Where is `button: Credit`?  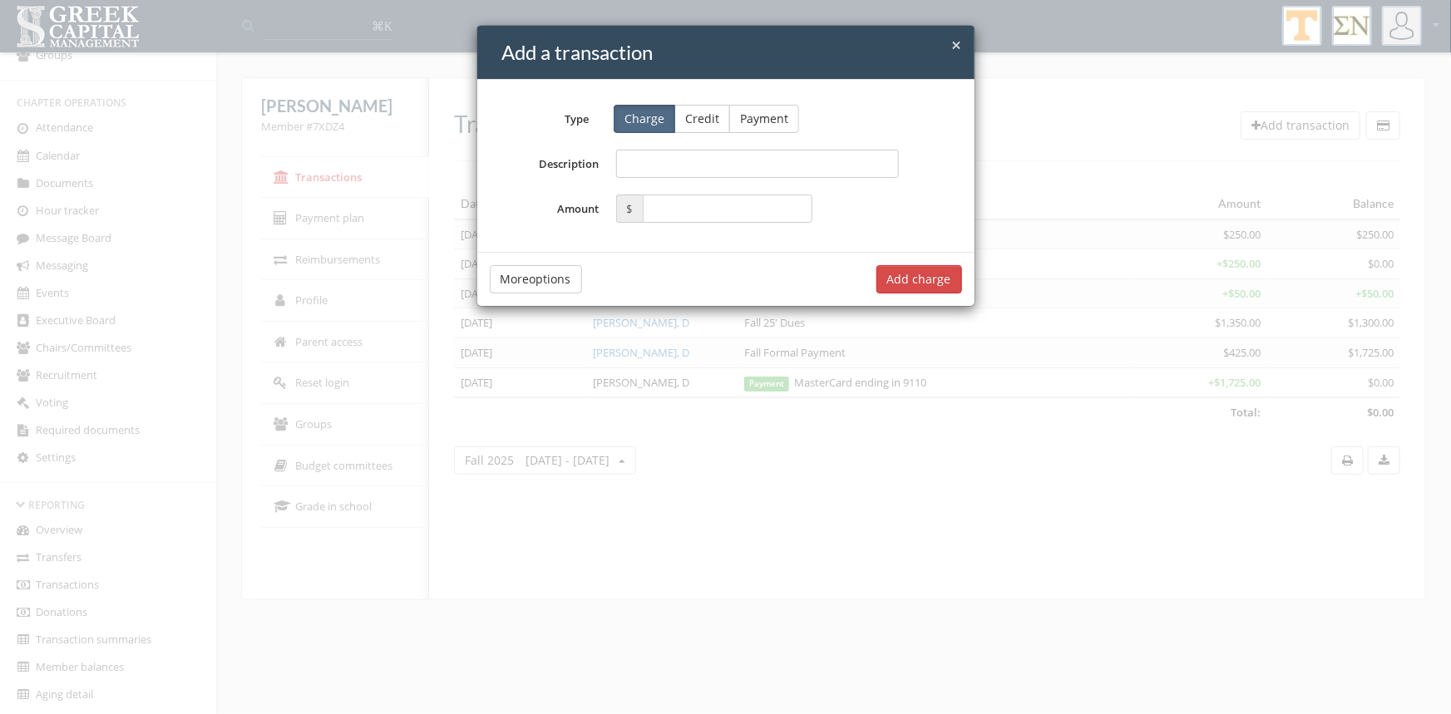 button: Credit is located at coordinates (702, 119).